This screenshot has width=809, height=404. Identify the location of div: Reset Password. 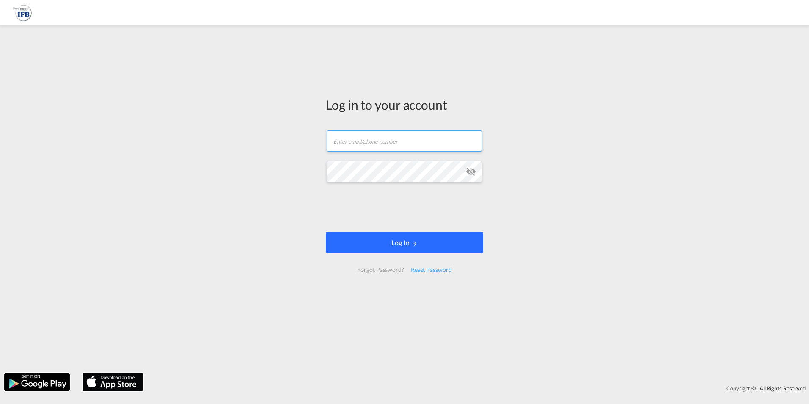
(431, 269).